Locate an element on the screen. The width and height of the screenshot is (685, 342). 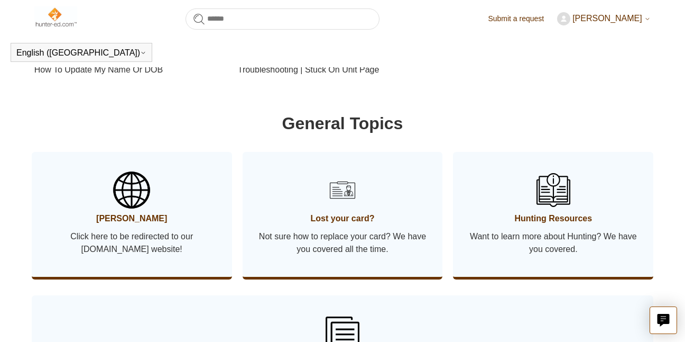
img: 01HZPCYSN9AJKKHAEXNV8VQ106 is located at coordinates (554, 190).